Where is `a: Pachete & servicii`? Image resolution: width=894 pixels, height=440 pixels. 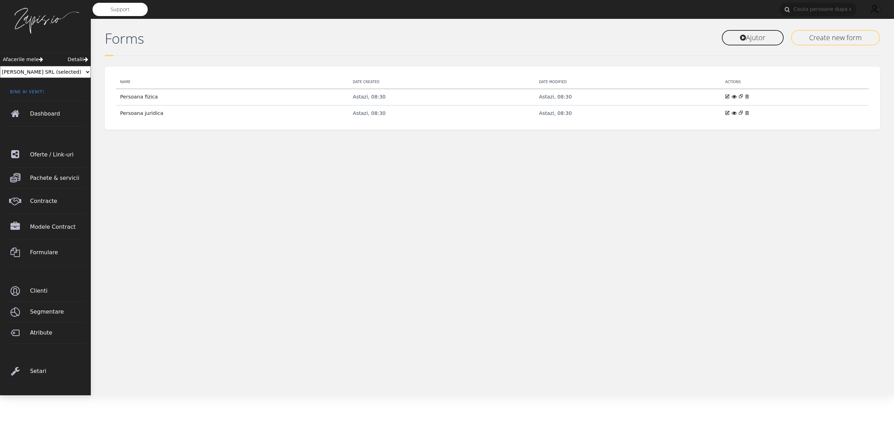 a: Pachete & servicii is located at coordinates (45, 178).